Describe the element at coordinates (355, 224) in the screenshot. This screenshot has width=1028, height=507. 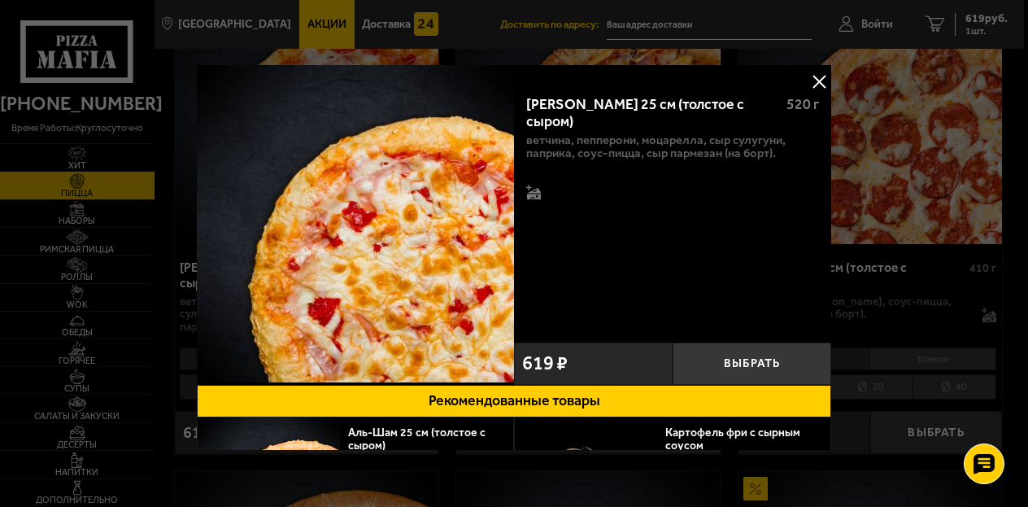
I see `a: Прошутто Формаджио 25 см (толстое с сыром)` at that location.